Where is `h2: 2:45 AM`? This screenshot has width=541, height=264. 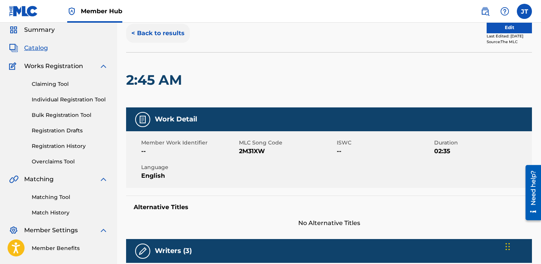
h2: 2:45 AM is located at coordinates (156, 80).